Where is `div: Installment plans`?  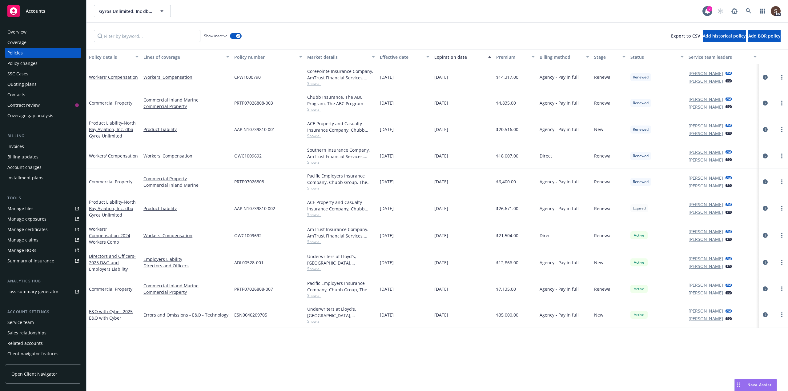
div: Installment plans is located at coordinates (25, 178).